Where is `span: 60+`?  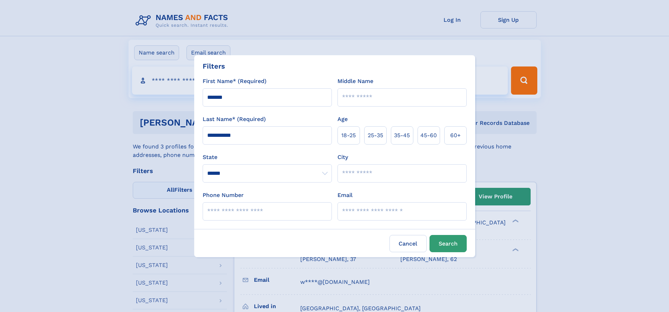 span: 60+ is located at coordinates (456, 135).